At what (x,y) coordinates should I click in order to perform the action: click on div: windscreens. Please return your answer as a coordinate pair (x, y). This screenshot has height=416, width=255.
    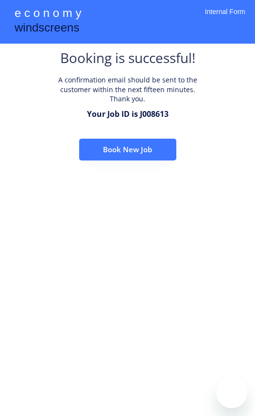
    Looking at the image, I should click on (47, 29).